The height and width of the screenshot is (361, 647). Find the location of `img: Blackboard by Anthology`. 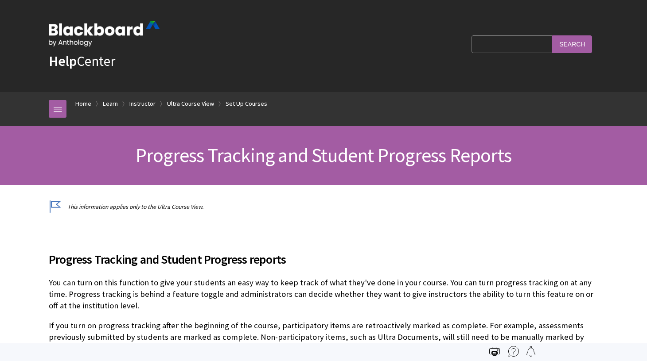

img: Blackboard by Anthology is located at coordinates (104, 34).